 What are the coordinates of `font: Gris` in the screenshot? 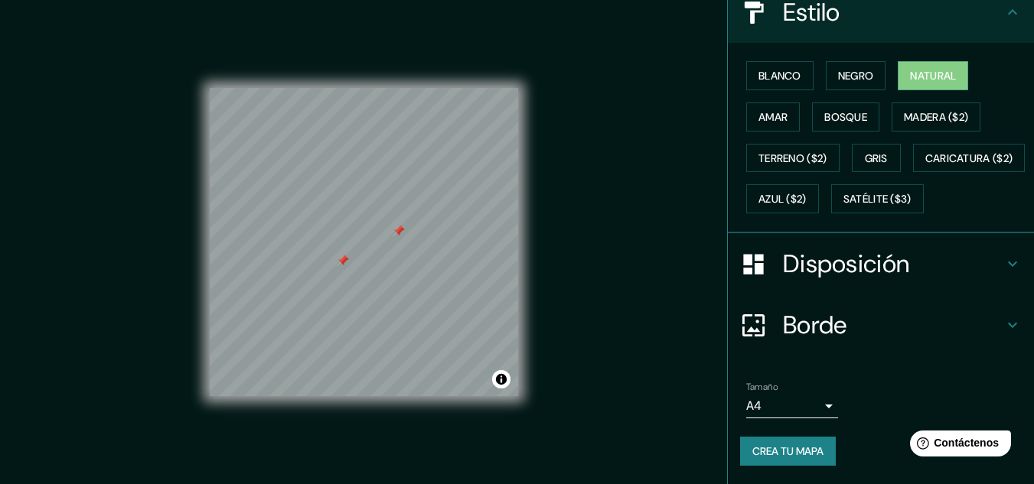 It's located at (876, 158).